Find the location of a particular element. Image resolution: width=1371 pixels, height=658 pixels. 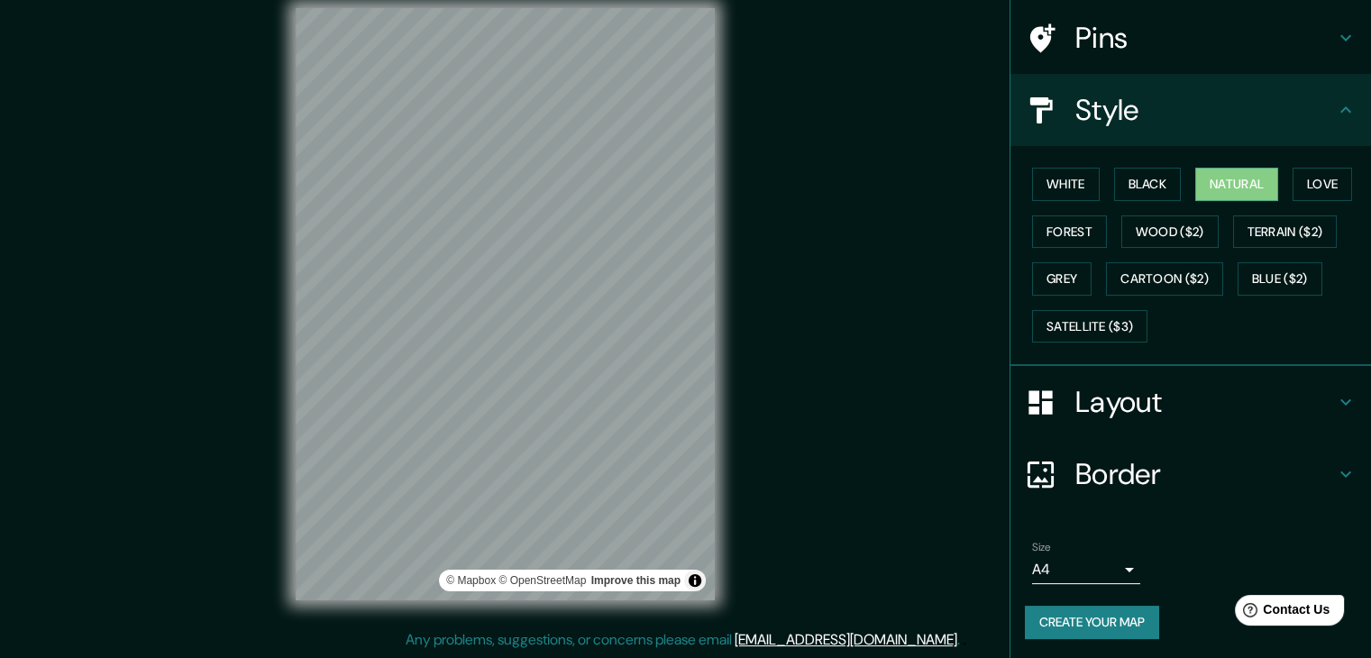

label: Size is located at coordinates (1041, 547).